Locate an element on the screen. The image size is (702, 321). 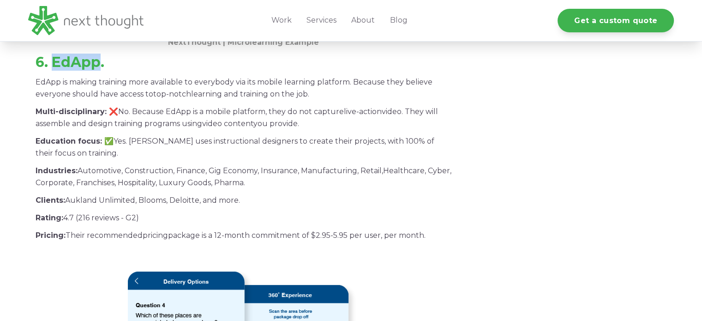
strong: Industries: is located at coordinates (56, 170).